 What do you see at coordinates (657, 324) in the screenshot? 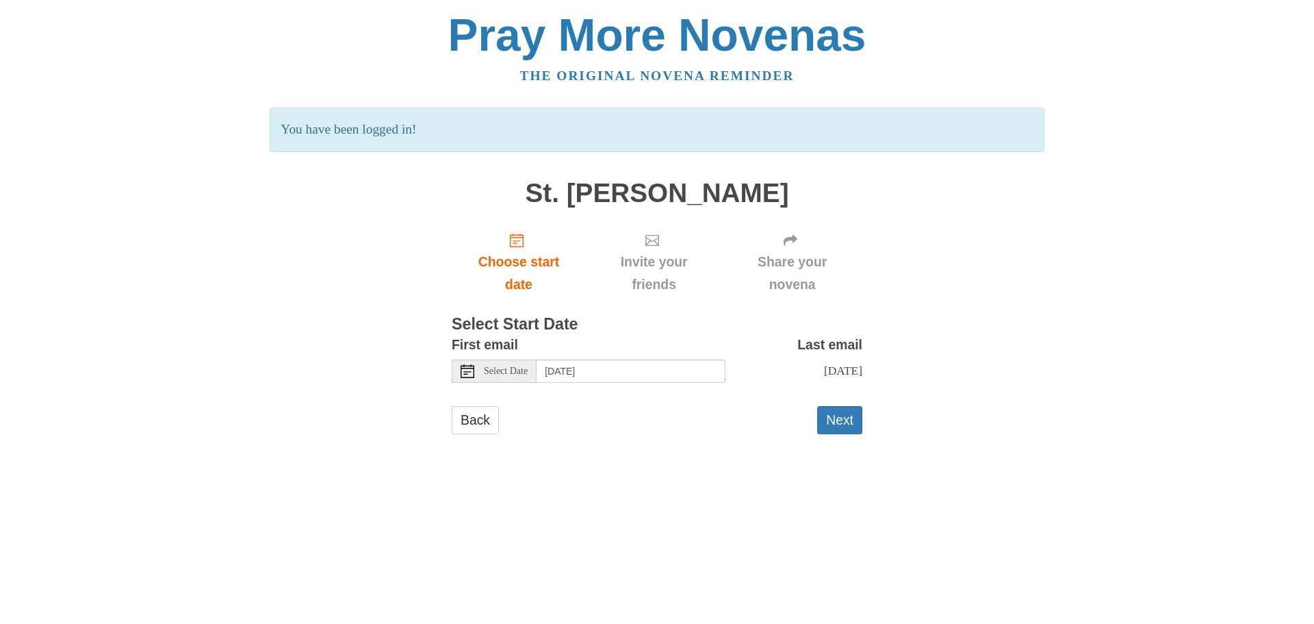
I see `h3: Select Start Date` at bounding box center [657, 324].